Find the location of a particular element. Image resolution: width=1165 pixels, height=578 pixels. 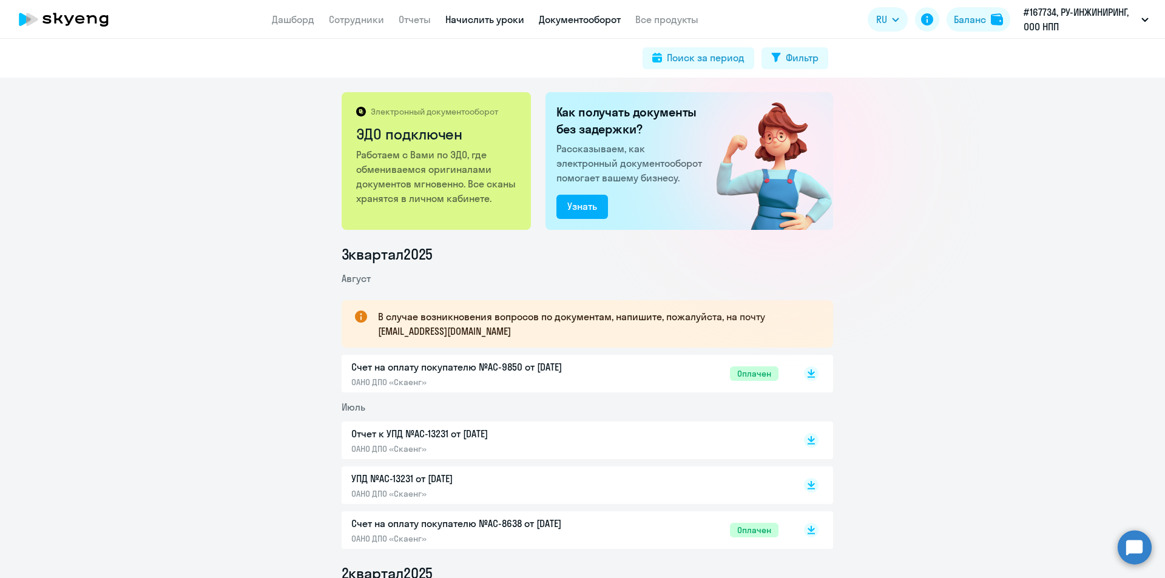

button: #167734, РУ-ИНЖИНИРИНГ, ООО НПП is located at coordinates (1086, 19).